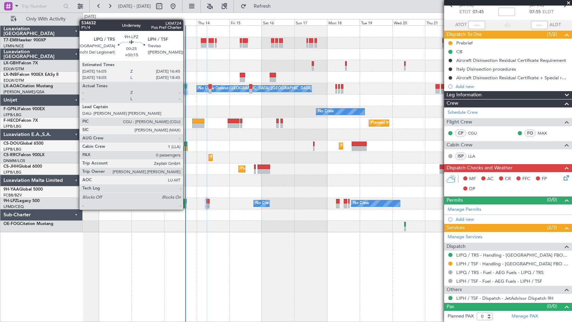 This screenshot has height=322, width=572. Describe the element at coordinates (11, 63) in the screenshot. I see `span: LX-GBH` at that location.